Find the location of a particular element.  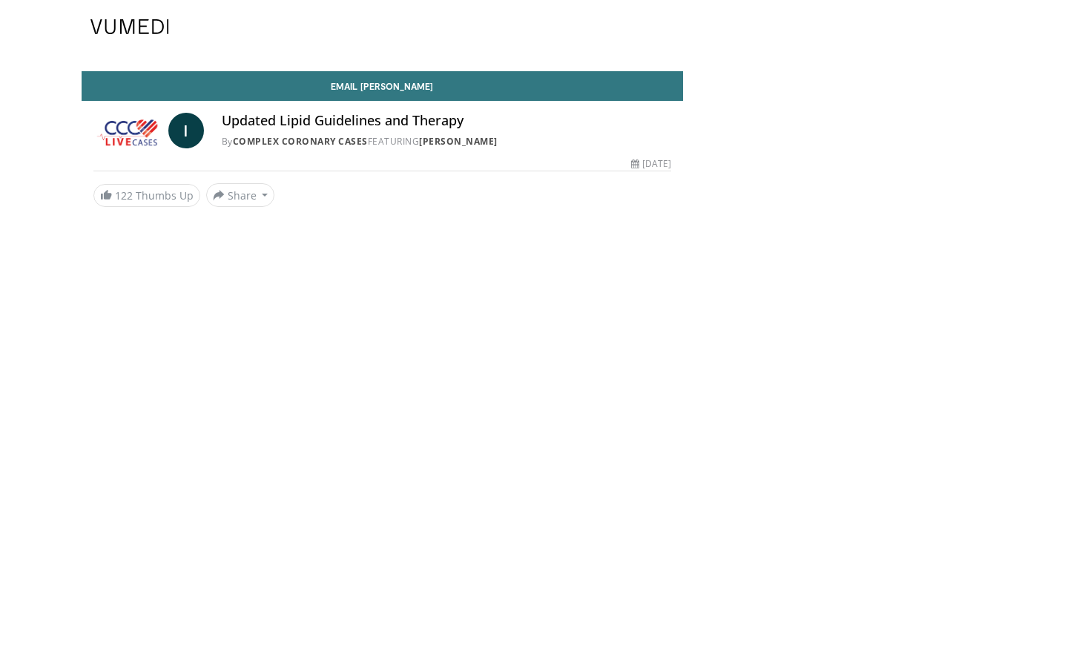

img: Complex Coronary Cases is located at coordinates (128, 130).